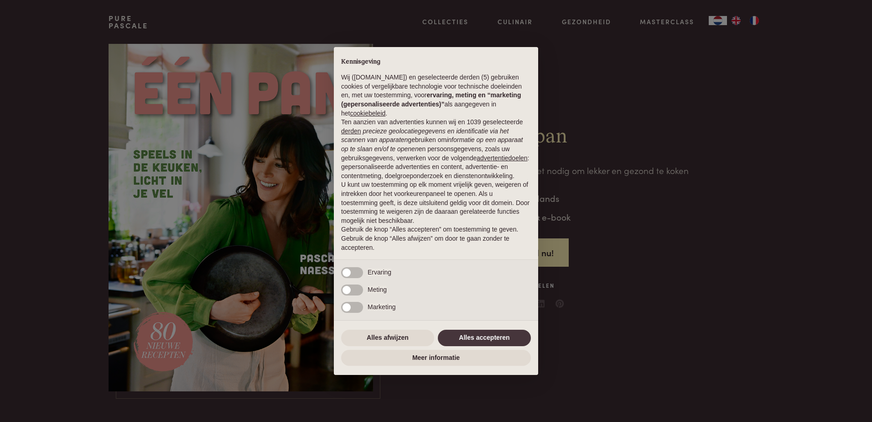 The width and height of the screenshot is (872, 422). What do you see at coordinates (368, 113) in the screenshot?
I see `a: cookiebeleid` at bounding box center [368, 113].